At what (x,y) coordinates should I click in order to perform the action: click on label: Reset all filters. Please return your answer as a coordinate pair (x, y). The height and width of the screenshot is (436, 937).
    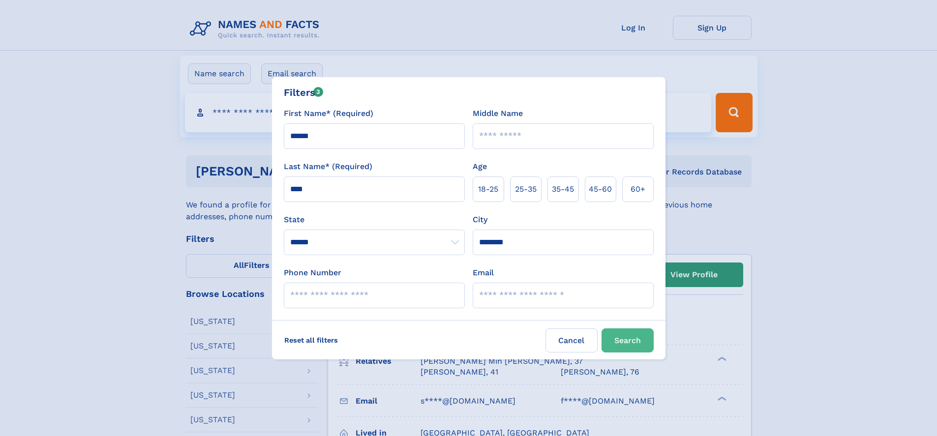
    Looking at the image, I should click on (311, 340).